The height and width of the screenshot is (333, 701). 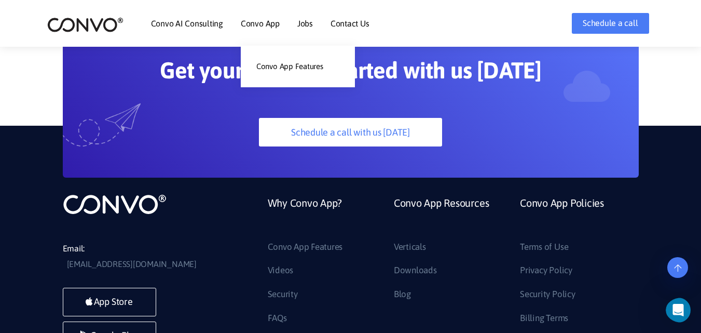 I want to click on a: Why Convo App?, so click(x=305, y=215).